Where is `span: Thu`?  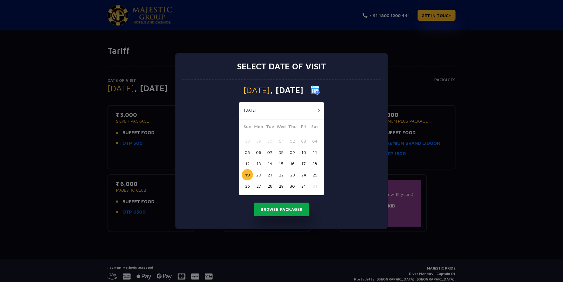 span: Thu is located at coordinates (292, 127).